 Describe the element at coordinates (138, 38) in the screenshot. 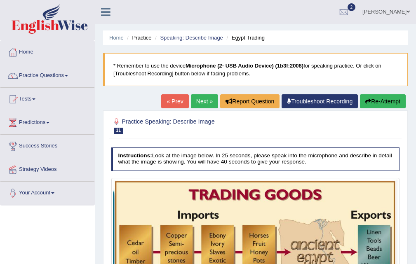

I see `li: Practice` at that location.